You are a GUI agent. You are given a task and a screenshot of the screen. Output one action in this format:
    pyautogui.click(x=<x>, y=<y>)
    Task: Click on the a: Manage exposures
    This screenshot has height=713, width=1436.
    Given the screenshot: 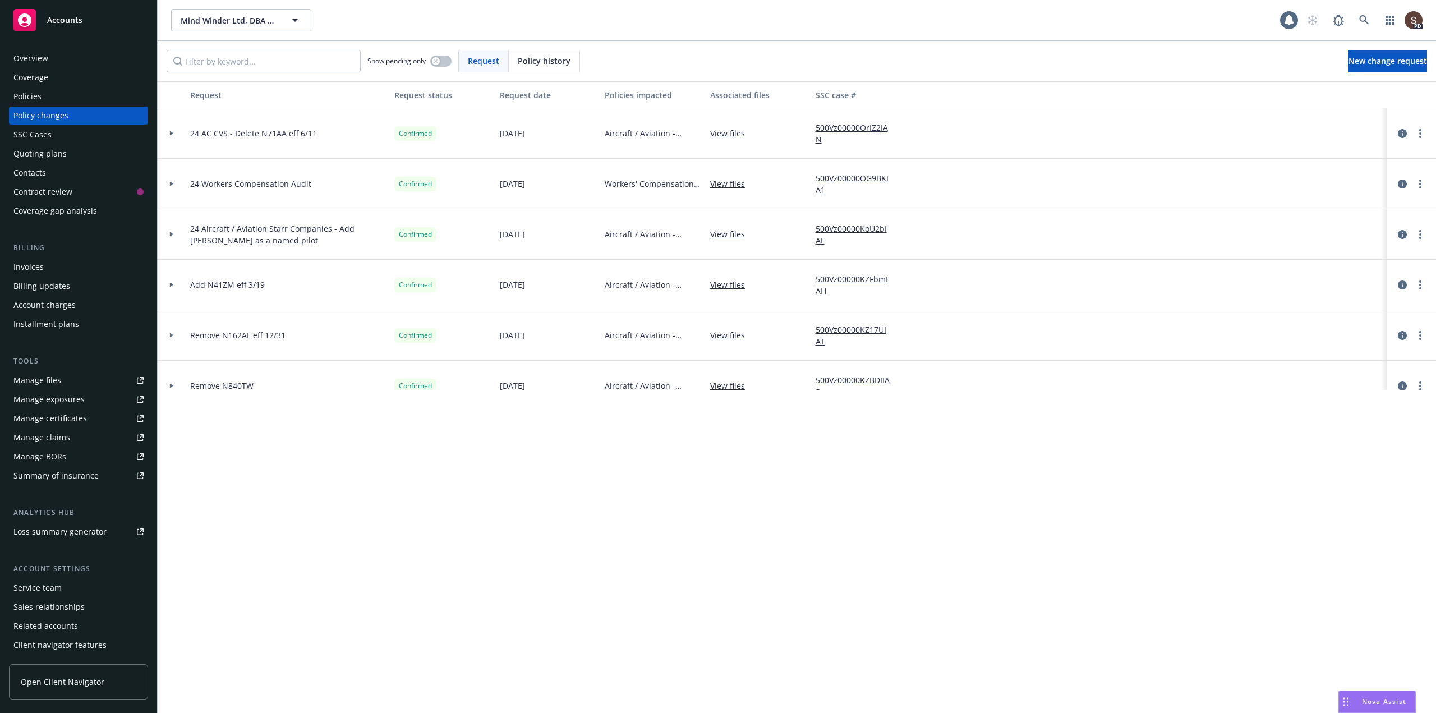 What is the action you would take?
    pyautogui.click(x=79, y=399)
    